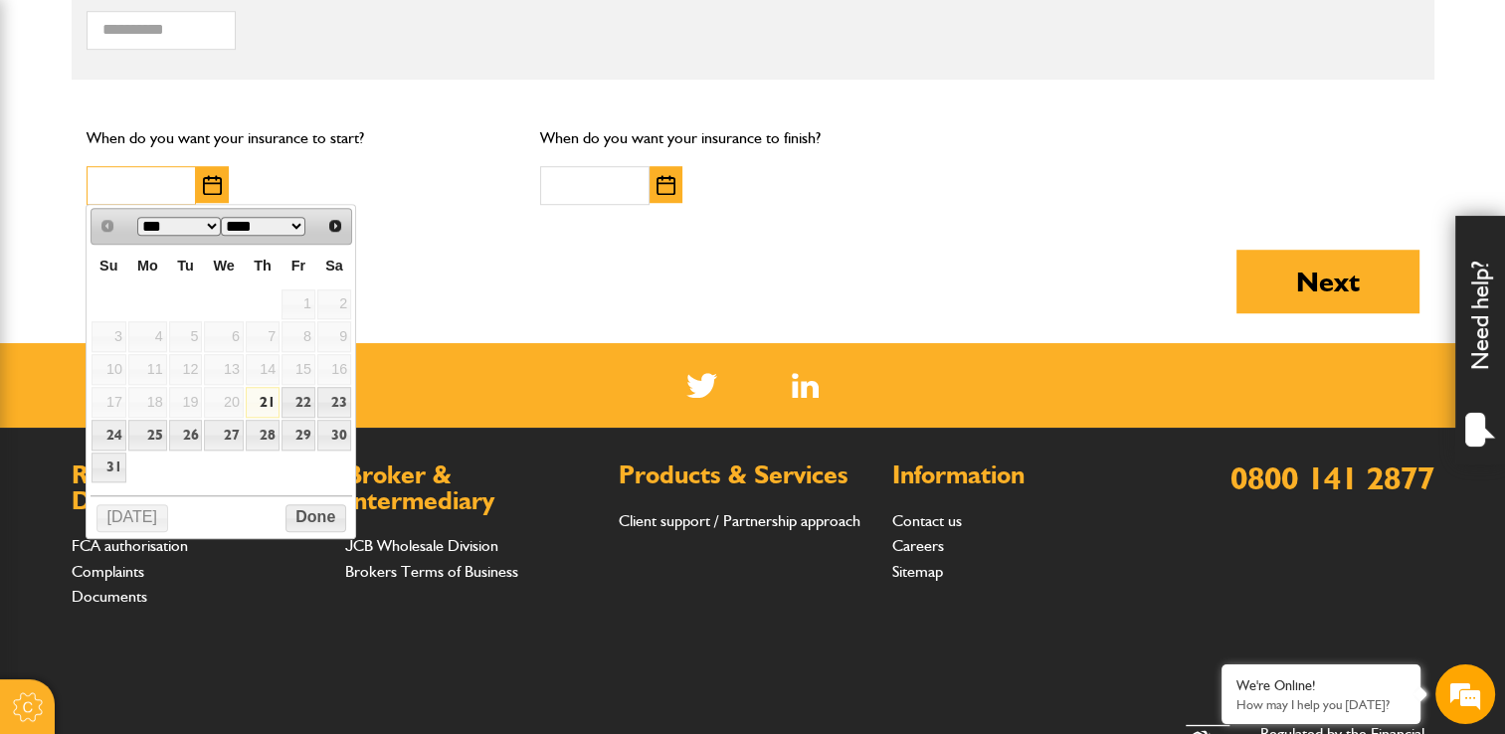  I want to click on img: Linked In, so click(805, 385).